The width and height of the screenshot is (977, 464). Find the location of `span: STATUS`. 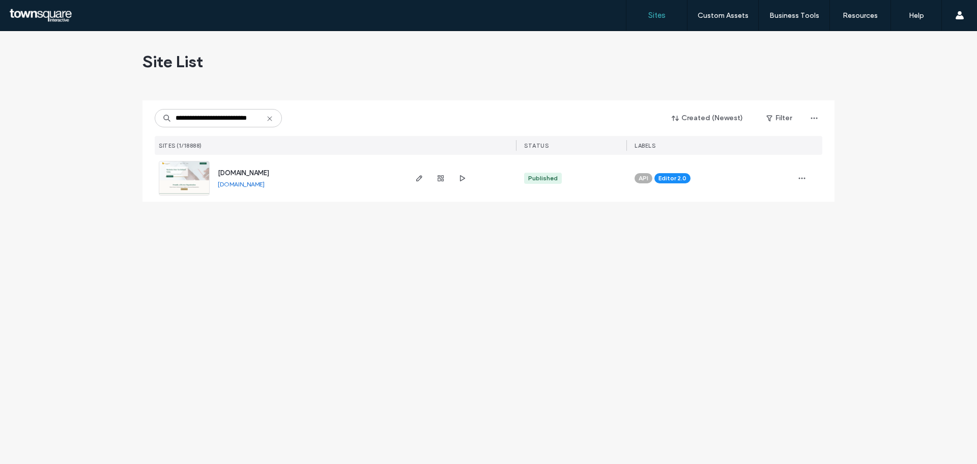

span: STATUS is located at coordinates (536, 146).